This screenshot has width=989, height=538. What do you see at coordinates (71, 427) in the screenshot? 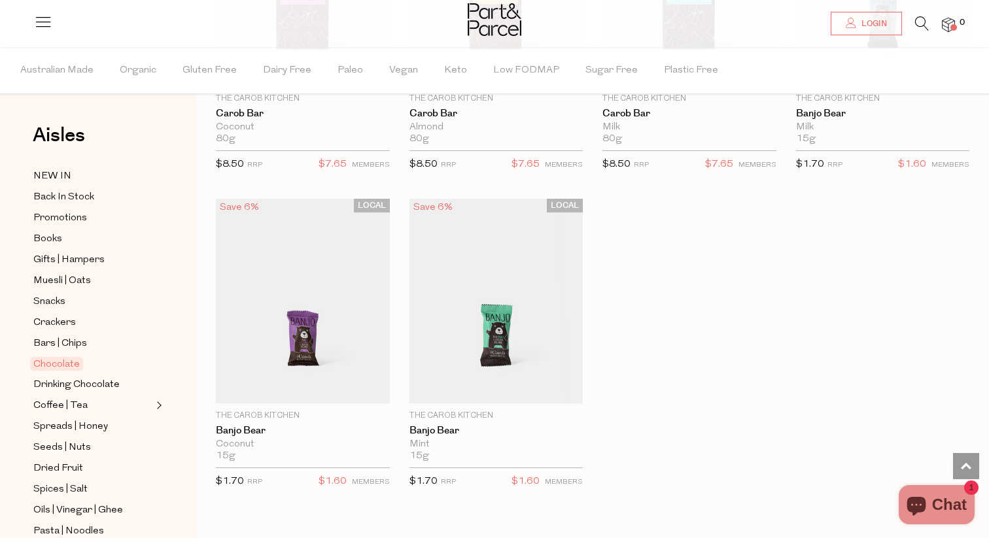
I see `span: Spreads | Honey` at bounding box center [71, 427].